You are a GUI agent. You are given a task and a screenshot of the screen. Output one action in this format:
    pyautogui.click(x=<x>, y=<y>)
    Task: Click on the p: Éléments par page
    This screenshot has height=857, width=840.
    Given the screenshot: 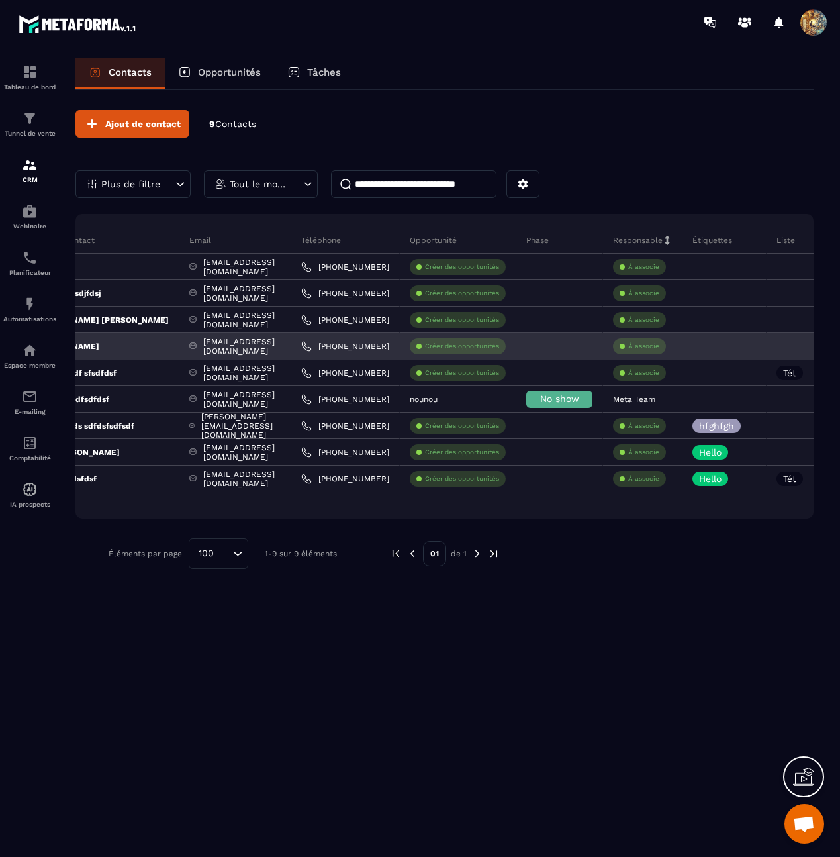 What is the action you would take?
    pyautogui.click(x=145, y=554)
    